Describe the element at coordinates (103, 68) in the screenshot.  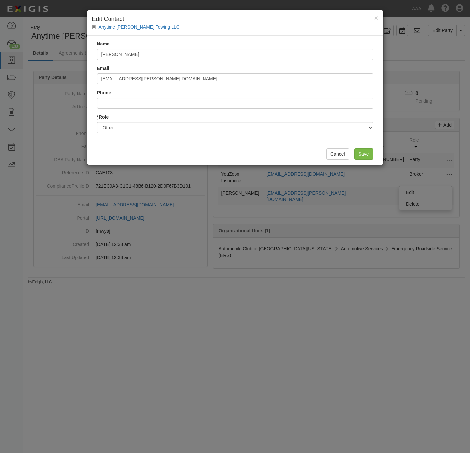
I see `label: Email` at that location.